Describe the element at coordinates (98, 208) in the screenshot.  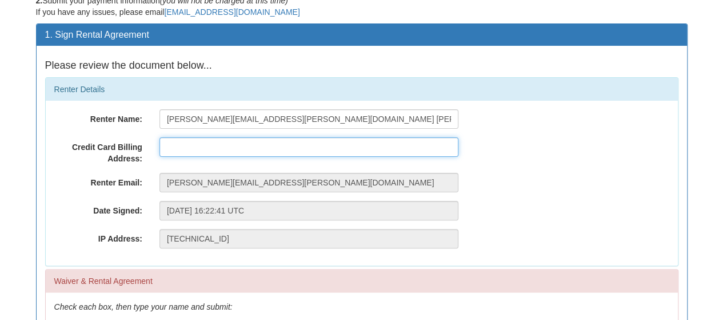
I see `label: Date Signed:` at that location.